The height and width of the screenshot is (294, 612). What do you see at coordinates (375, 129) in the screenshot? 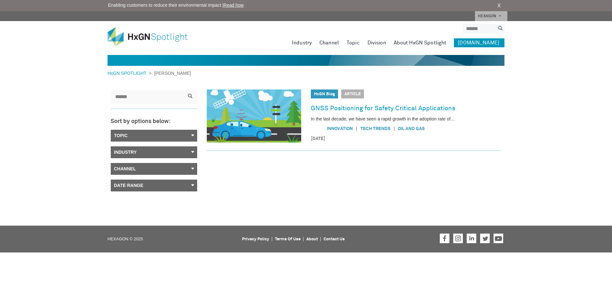
I see `a: Tech Trends` at bounding box center [375, 129].